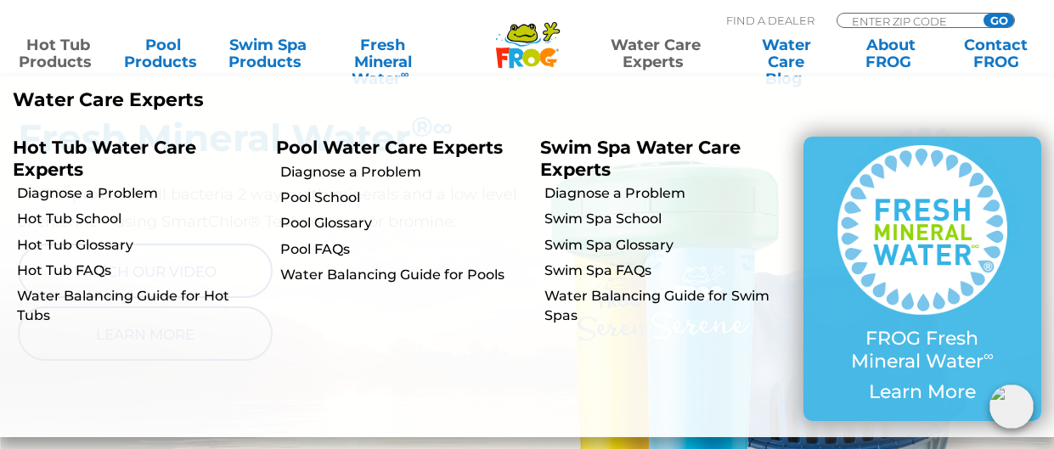  Describe the element at coordinates (641, 158) in the screenshot. I see `a: Swim Spa Water Care Experts` at that location.